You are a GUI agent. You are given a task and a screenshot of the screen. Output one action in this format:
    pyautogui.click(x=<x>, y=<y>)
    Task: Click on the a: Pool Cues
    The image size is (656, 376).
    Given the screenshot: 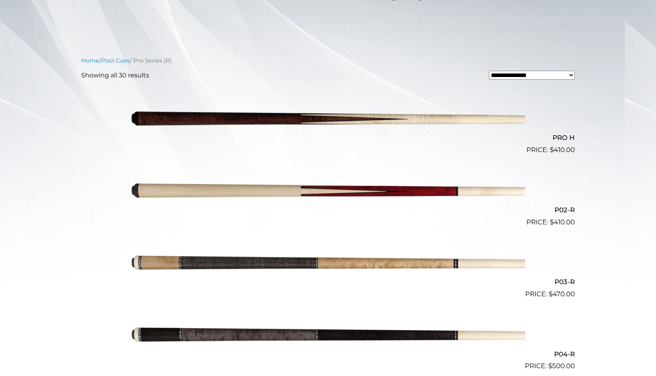 What is the action you would take?
    pyautogui.click(x=115, y=61)
    